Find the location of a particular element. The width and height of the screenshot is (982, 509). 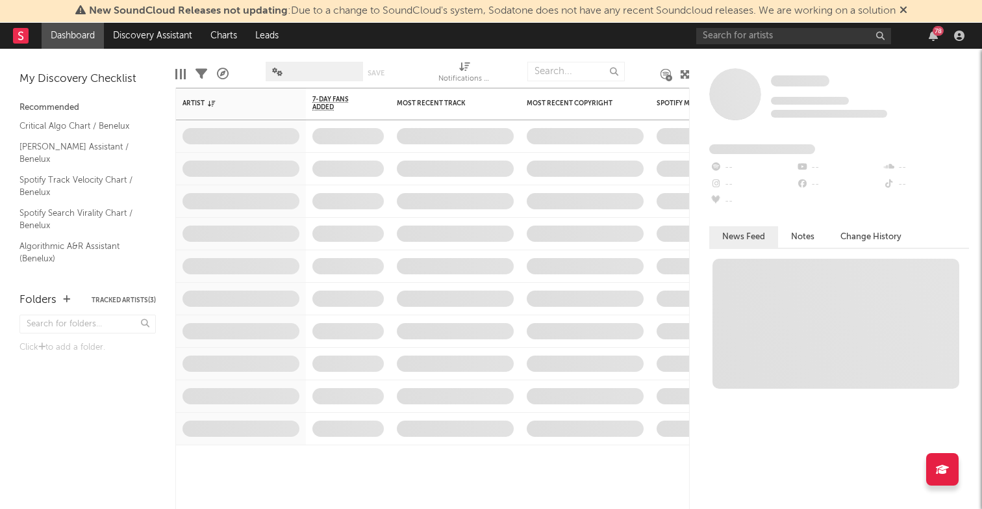

a: Spotify Search Virality Chart / Benelux is located at coordinates (81, 219).